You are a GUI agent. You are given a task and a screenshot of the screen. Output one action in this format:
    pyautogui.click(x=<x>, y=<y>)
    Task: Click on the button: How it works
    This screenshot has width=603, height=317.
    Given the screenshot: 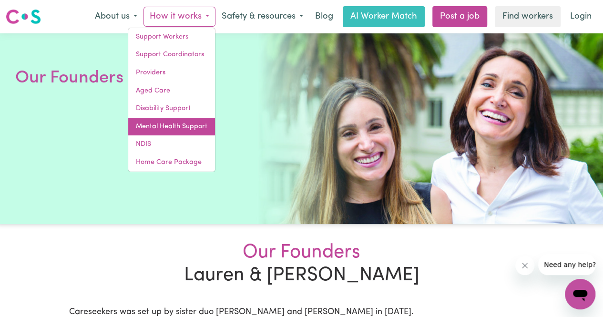 What is the action you would take?
    pyautogui.click(x=179, y=17)
    